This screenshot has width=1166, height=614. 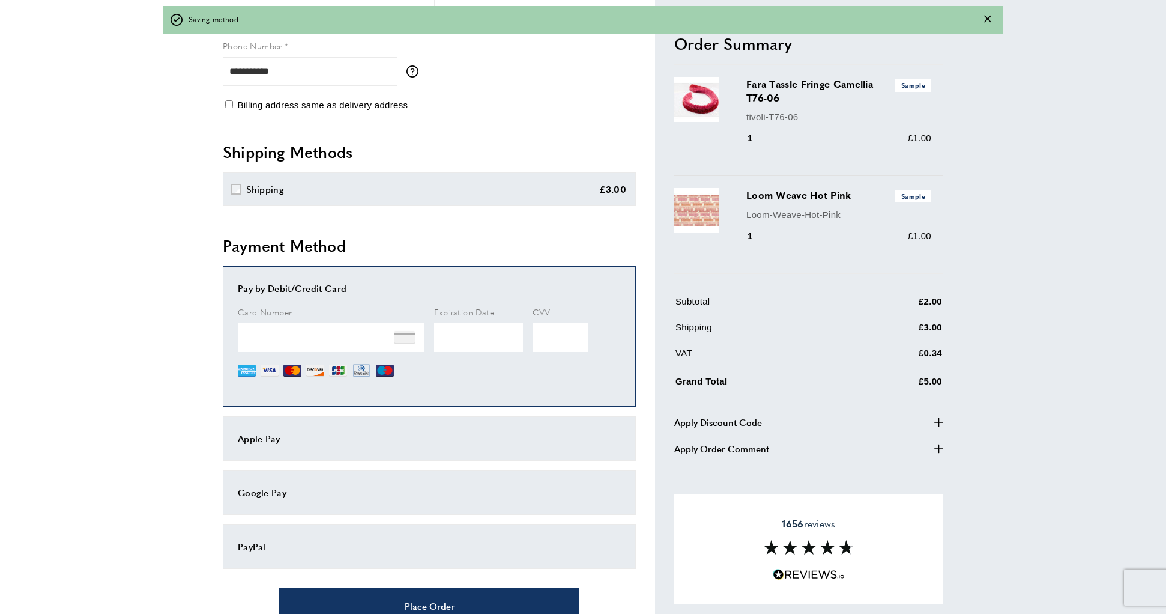 I want to click on td: VAT, so click(x=767, y=357).